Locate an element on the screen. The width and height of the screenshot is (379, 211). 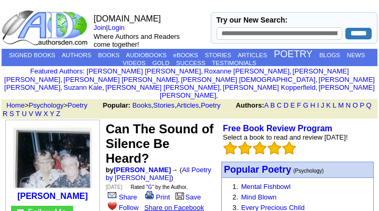
a: L is located at coordinates (334, 105).